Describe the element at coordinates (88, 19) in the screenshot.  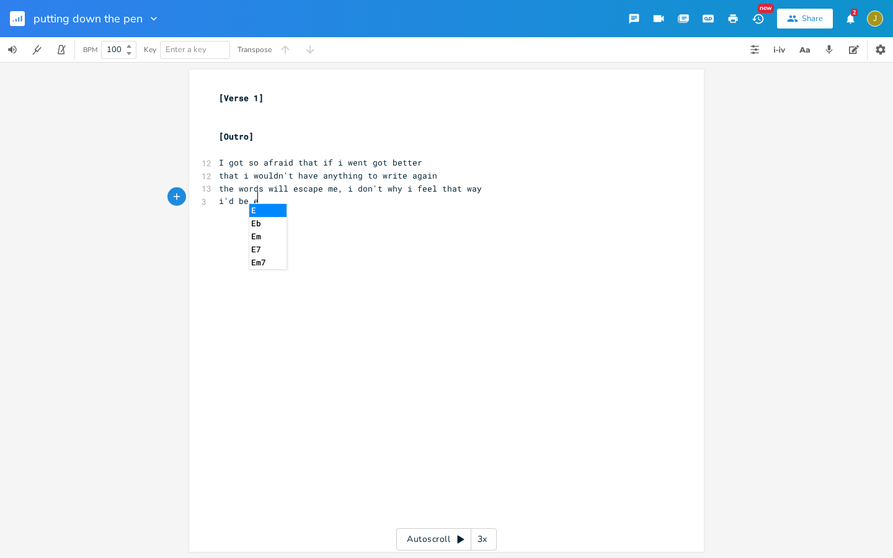
I see `span: putting down the pen` at that location.